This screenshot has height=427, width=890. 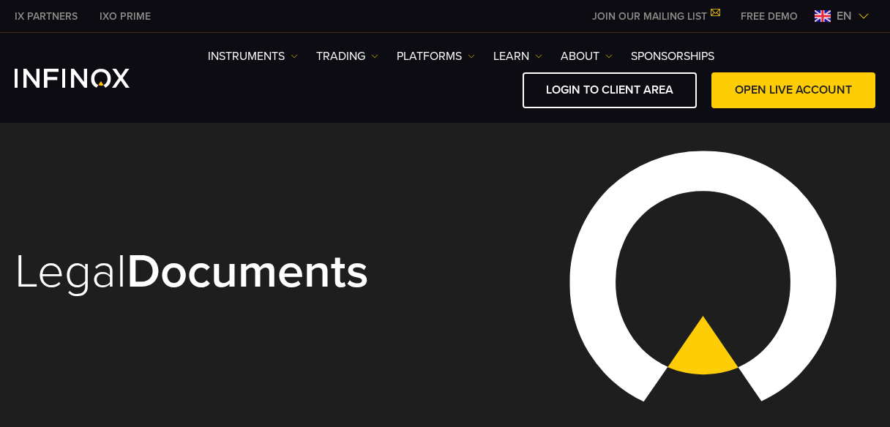 I want to click on a: JOIN OUR MAILING LIST, so click(x=655, y=16).